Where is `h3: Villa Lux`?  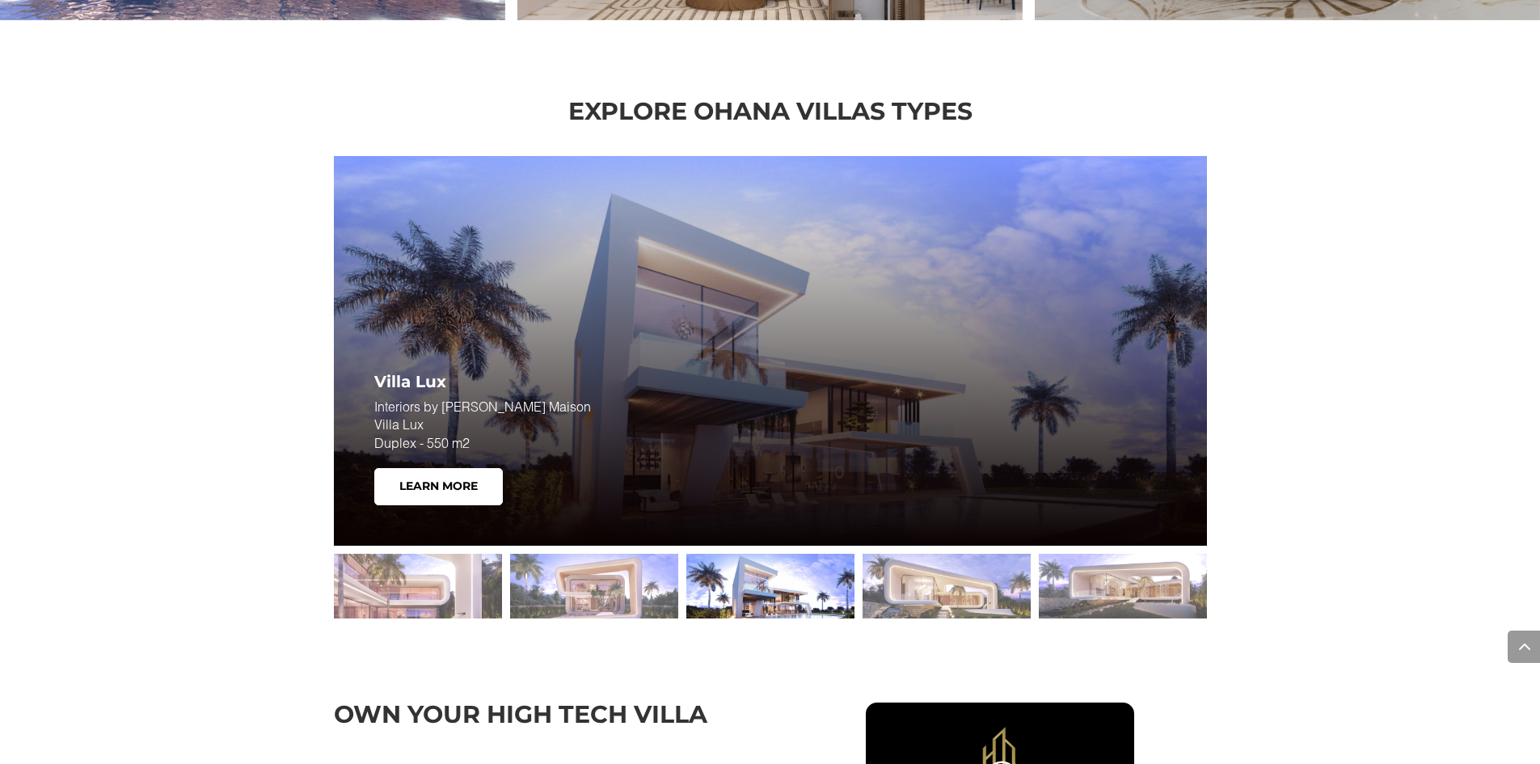 h3: Villa Lux is located at coordinates (572, 386).